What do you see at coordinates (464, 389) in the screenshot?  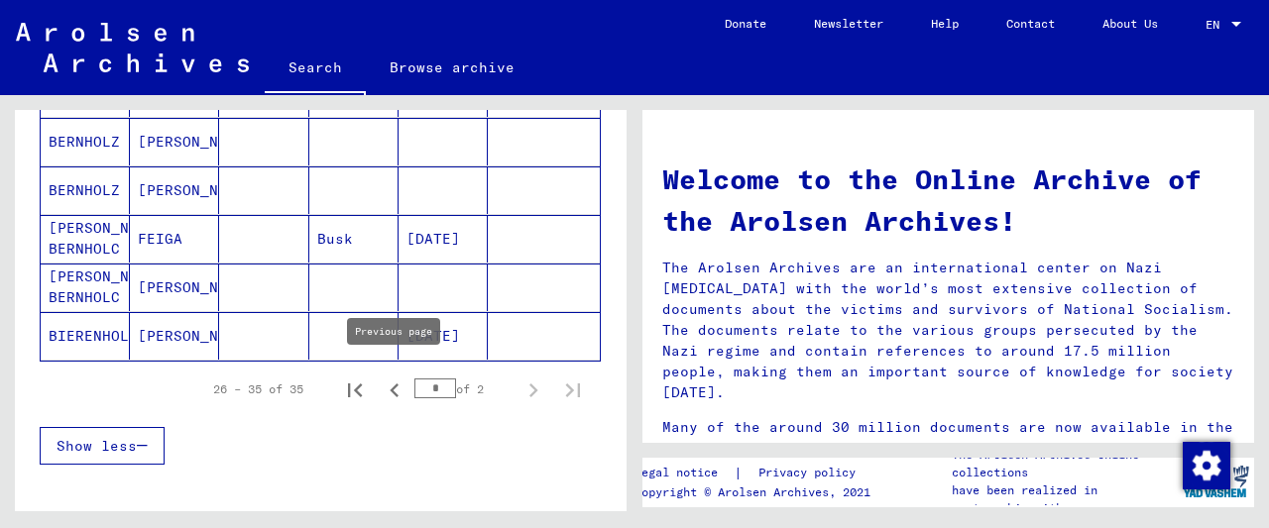 I see `div: of 2` at bounding box center [464, 389].